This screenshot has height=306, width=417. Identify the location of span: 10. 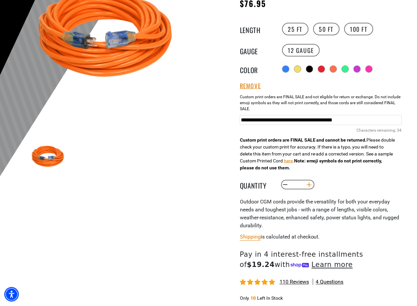
(253, 298).